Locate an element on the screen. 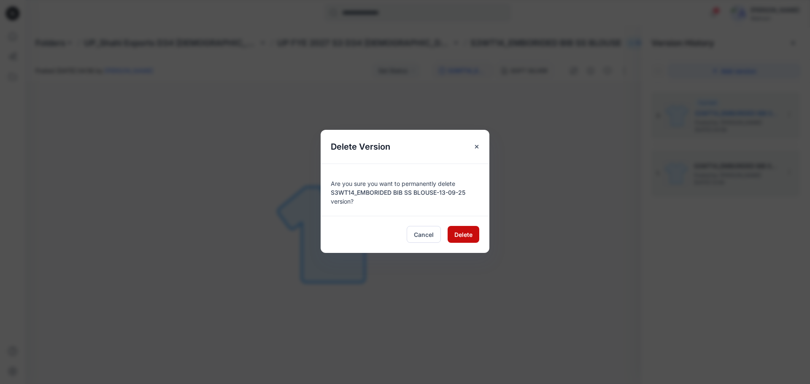 The image size is (810, 384). button: Delete is located at coordinates (463, 235).